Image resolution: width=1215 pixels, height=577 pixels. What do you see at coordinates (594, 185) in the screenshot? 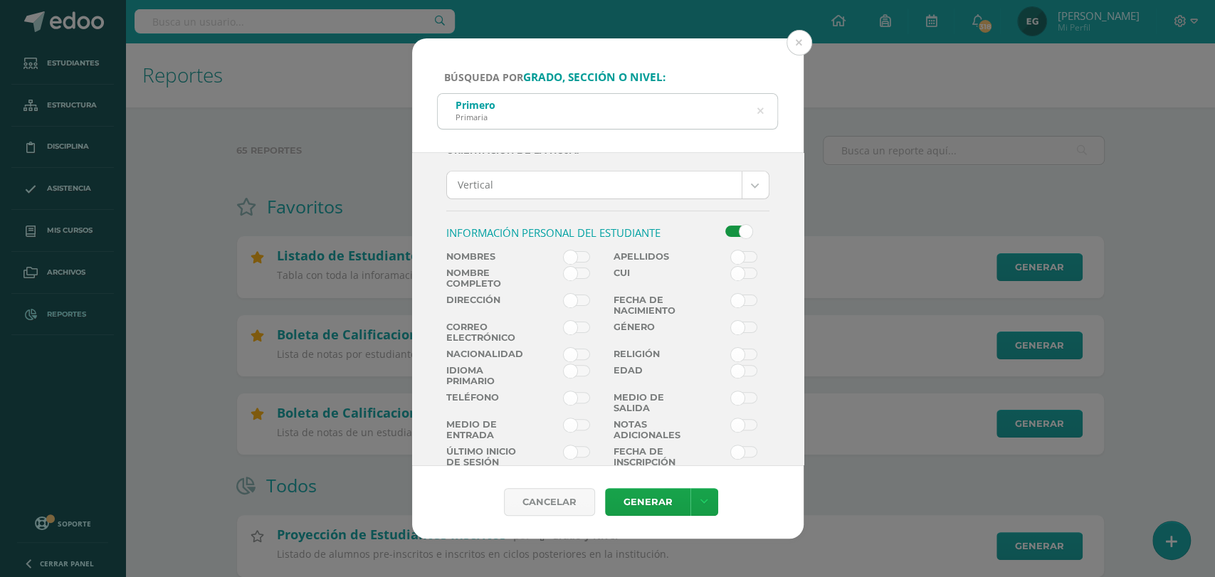
I see `span: Vertical` at bounding box center [594, 185].